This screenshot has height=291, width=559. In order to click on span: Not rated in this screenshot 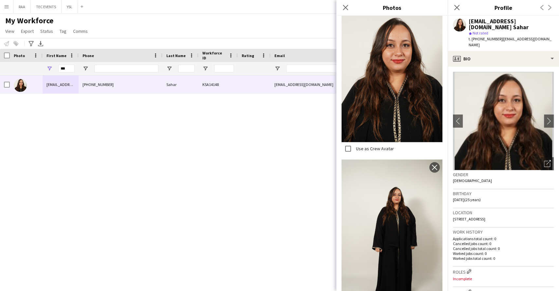, I will do `click(481, 33)`.